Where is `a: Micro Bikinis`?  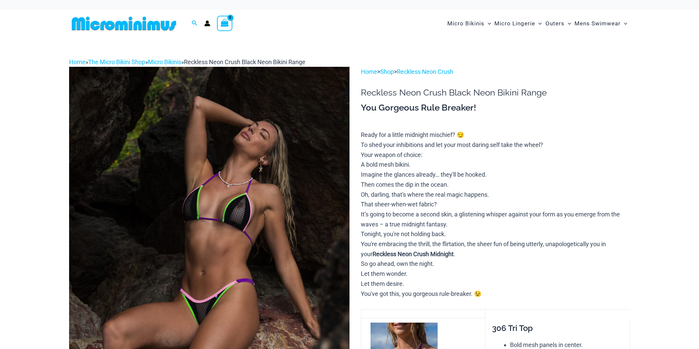
a: Micro Bikinis is located at coordinates (165, 62).